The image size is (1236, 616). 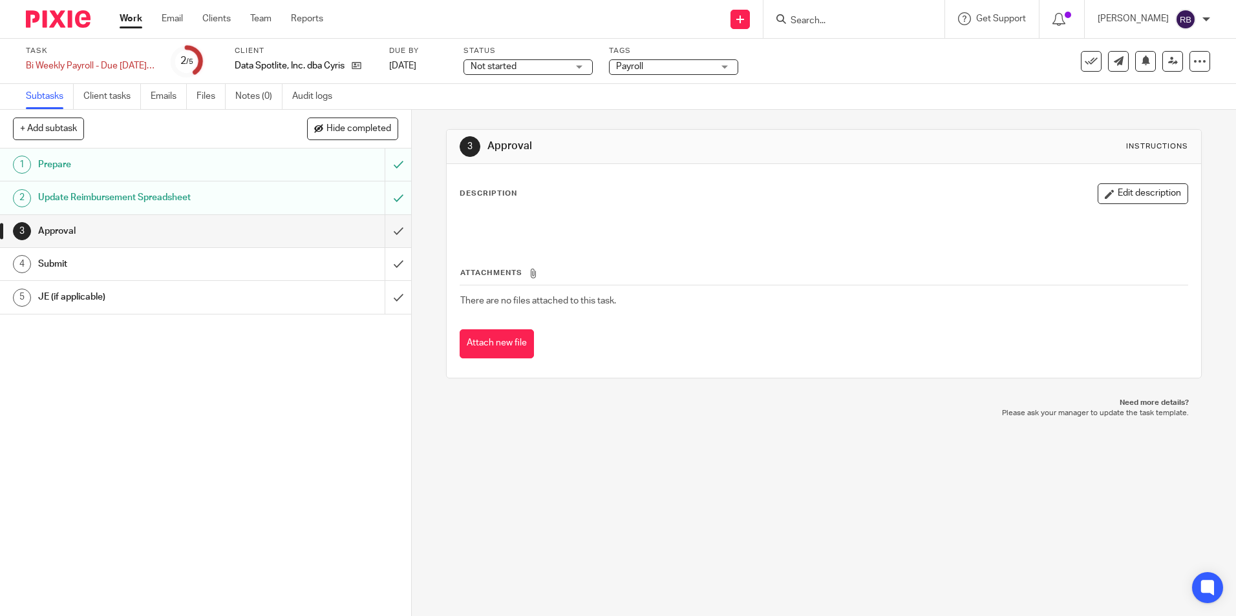 I want to click on h1: JE (if applicable), so click(x=149, y=297).